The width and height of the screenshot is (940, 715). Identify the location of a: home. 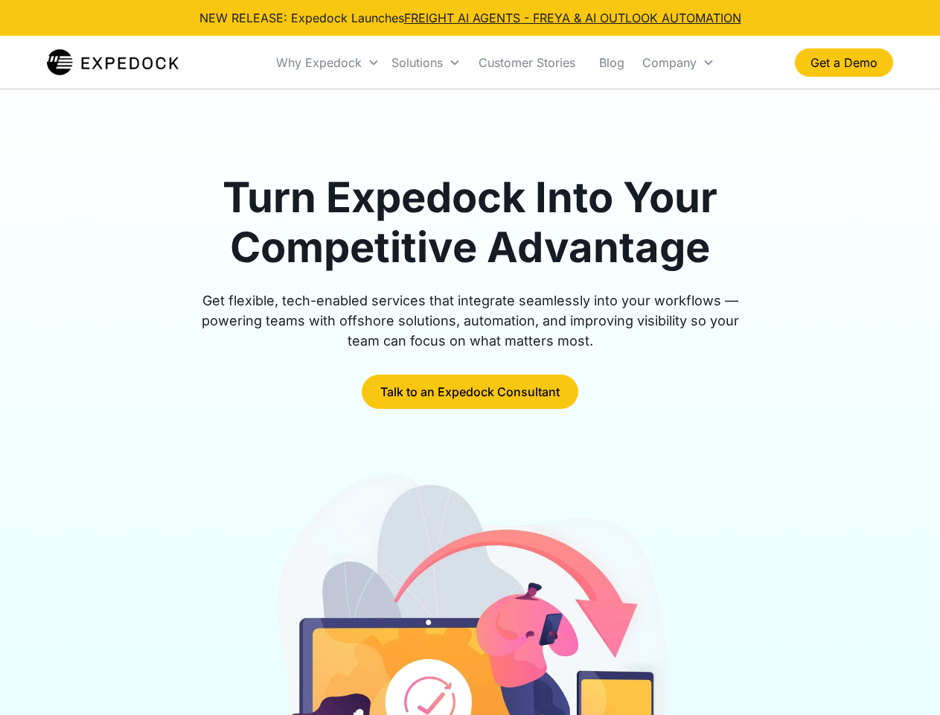
(112, 63).